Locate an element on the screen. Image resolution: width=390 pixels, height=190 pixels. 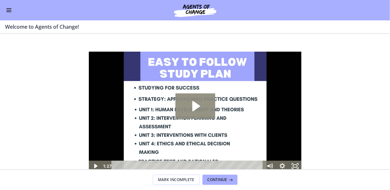
img: Agents of Change is located at coordinates (195, 10).